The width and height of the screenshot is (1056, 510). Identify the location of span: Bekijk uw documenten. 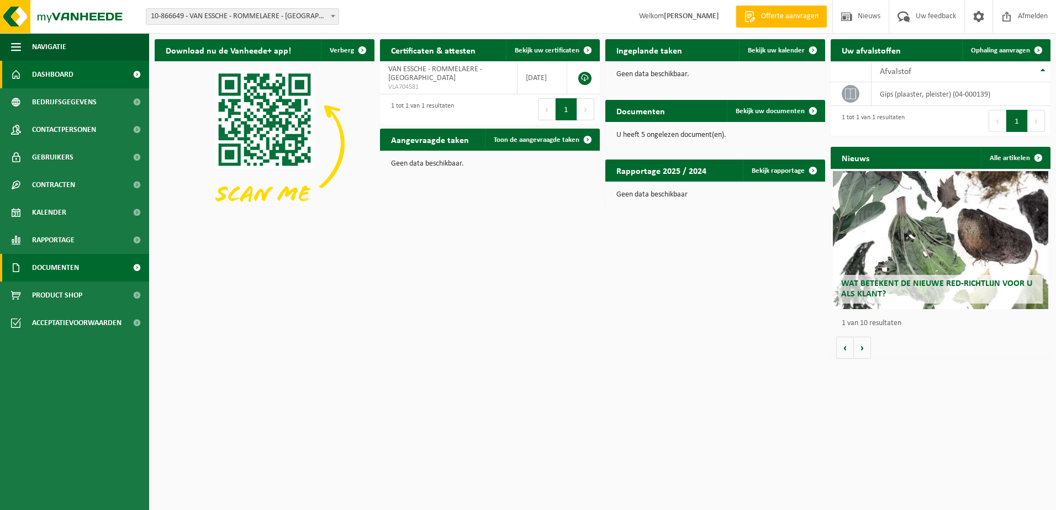
(770, 111).